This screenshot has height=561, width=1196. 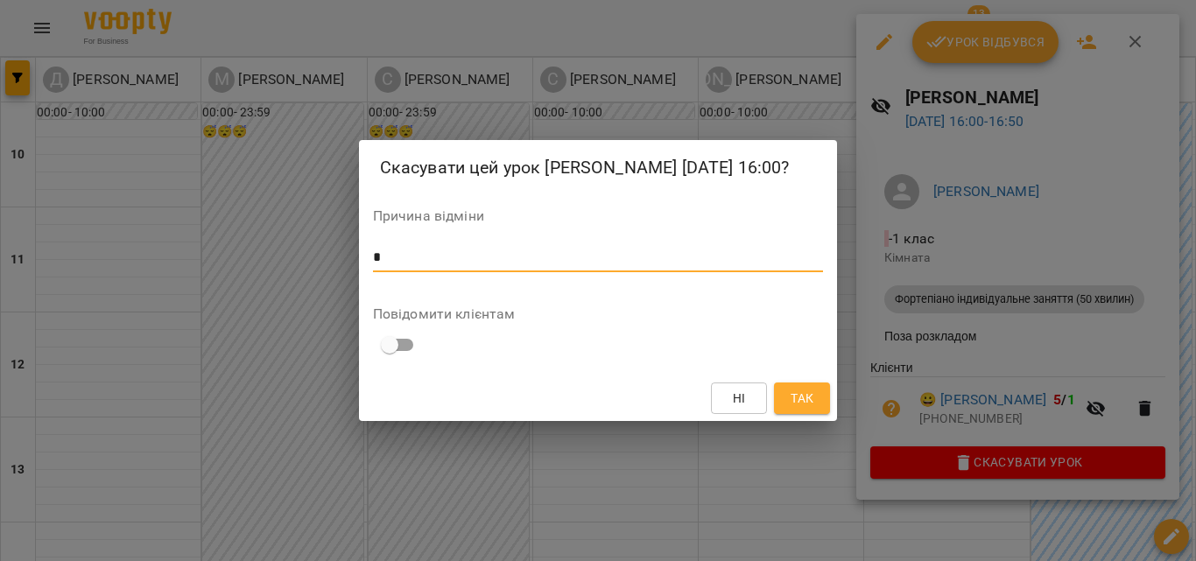 What do you see at coordinates (802, 398) in the screenshot?
I see `button: Так` at bounding box center [802, 398].